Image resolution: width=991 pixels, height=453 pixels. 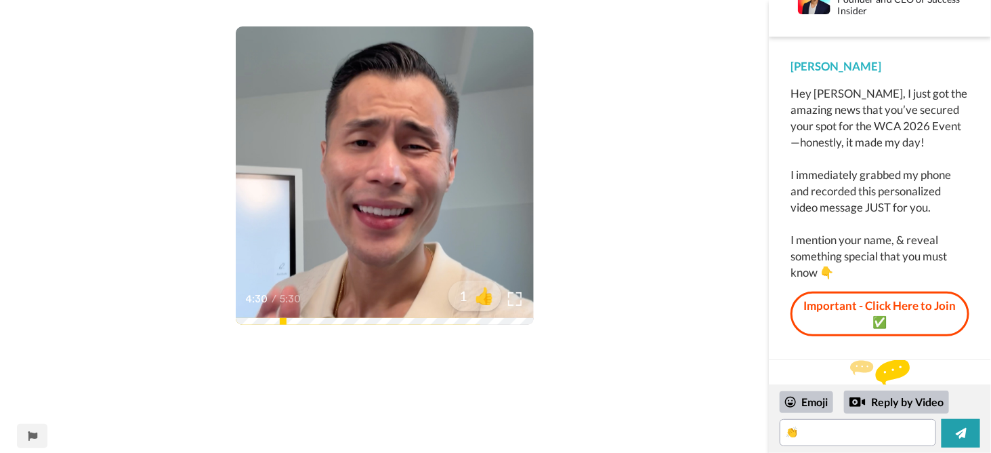 I want to click on span: 1, so click(x=458, y=295).